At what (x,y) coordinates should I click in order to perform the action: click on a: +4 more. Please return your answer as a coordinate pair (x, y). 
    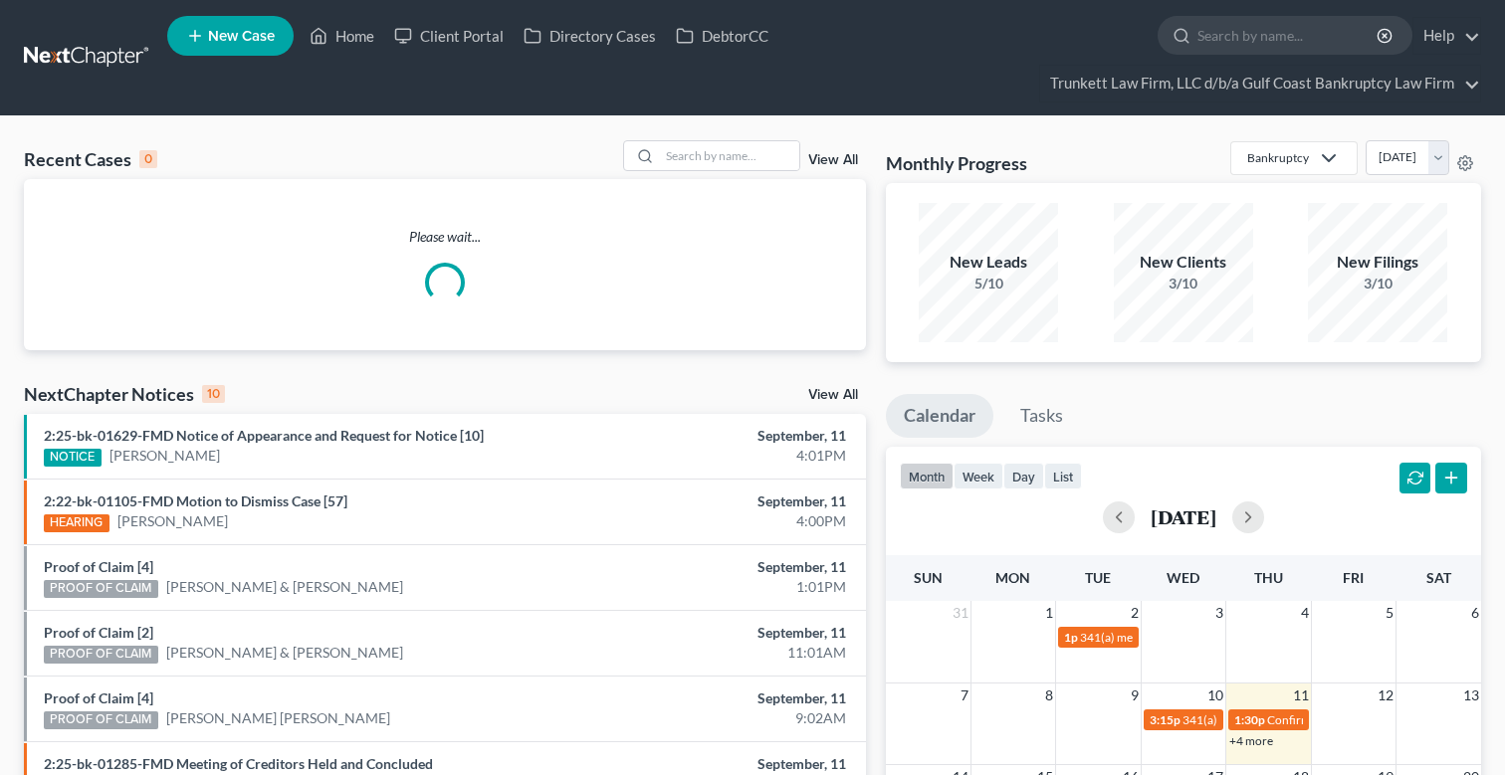
    Looking at the image, I should click on (1251, 740).